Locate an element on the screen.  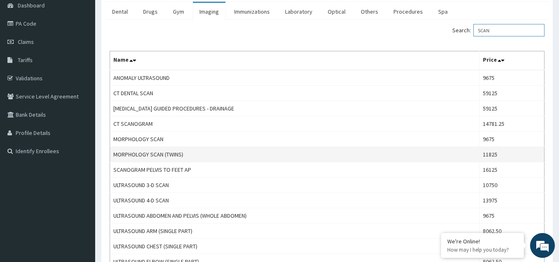
td: 13975 is located at coordinates (511, 200).